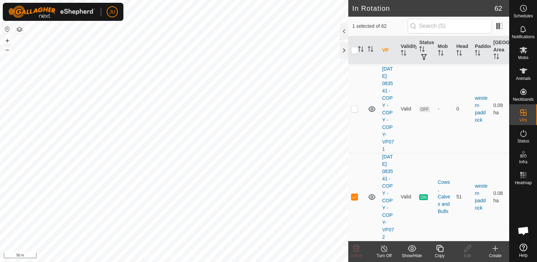  Describe the element at coordinates (498, 8) in the screenshot. I see `span: 62` at that location.